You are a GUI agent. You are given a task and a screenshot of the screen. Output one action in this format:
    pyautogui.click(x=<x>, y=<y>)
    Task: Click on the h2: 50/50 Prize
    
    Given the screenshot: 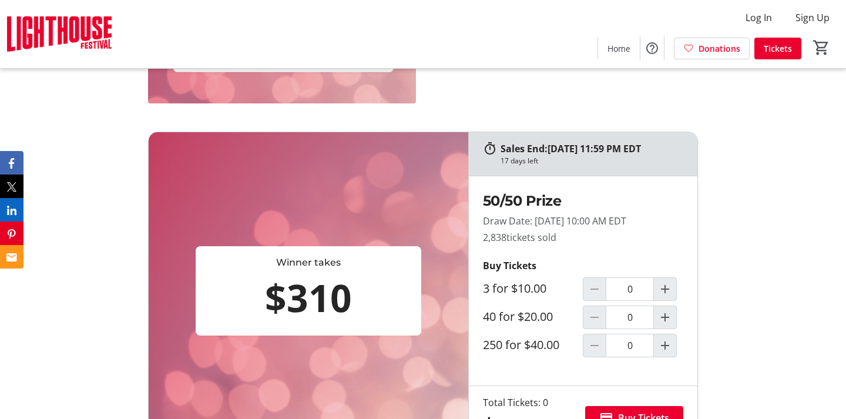 What is the action you would take?
    pyautogui.click(x=583, y=201)
    